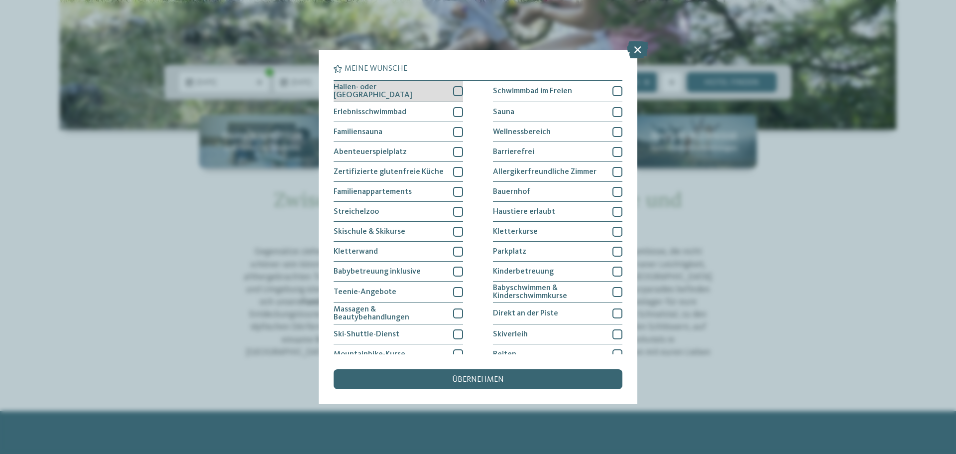 This screenshot has width=956, height=454. Describe the element at coordinates (509, 251) in the screenshot. I see `span: Parkplatz` at that location.